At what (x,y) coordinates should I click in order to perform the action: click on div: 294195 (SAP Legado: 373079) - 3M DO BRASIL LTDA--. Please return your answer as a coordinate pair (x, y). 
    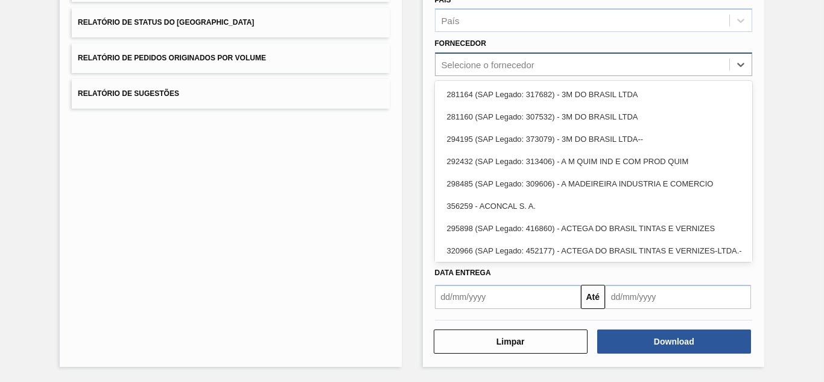
    Looking at the image, I should click on (594, 139).